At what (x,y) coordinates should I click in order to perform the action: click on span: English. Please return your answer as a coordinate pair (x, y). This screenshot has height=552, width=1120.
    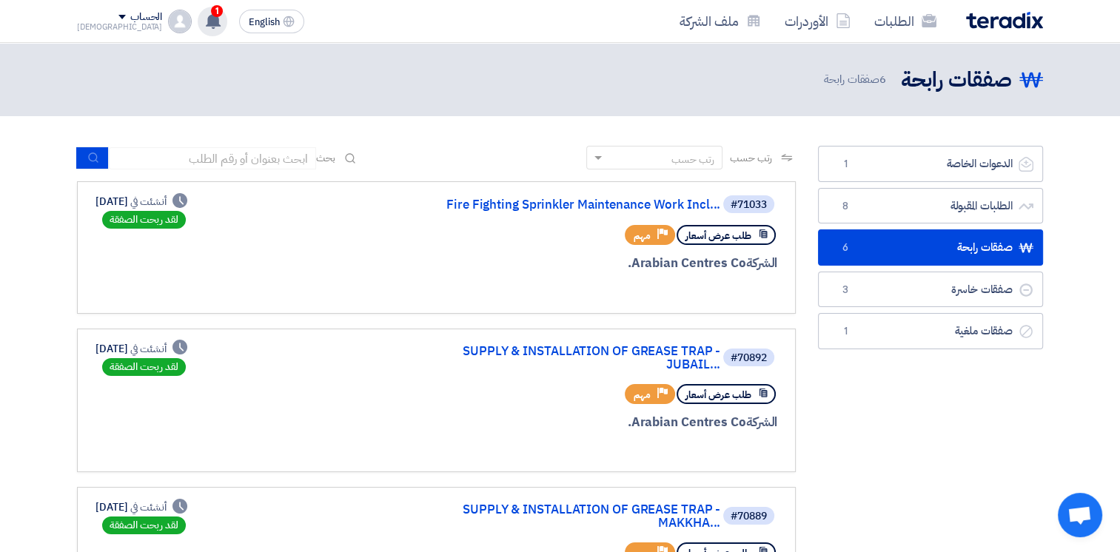
    Looking at the image, I should click on (264, 22).